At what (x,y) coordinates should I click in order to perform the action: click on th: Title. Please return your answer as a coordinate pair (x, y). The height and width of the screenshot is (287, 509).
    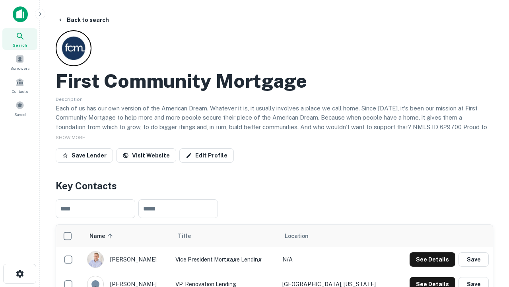
    Looking at the image, I should click on (225, 236).